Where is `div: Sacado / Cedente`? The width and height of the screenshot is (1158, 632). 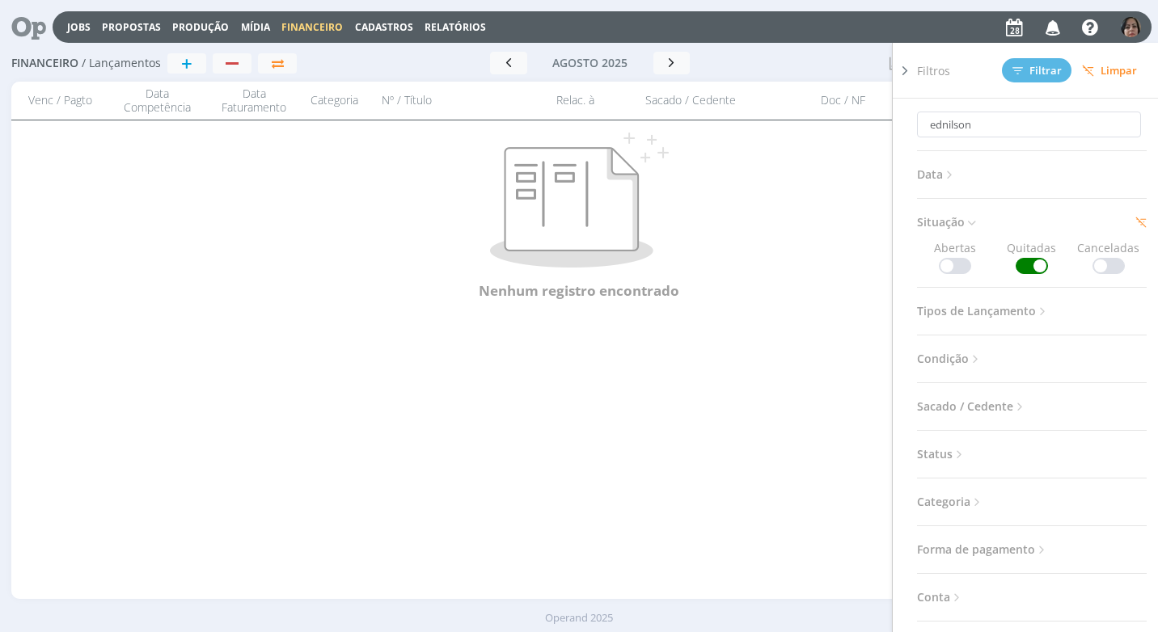 div: Sacado / Cedente is located at coordinates (698, 100).